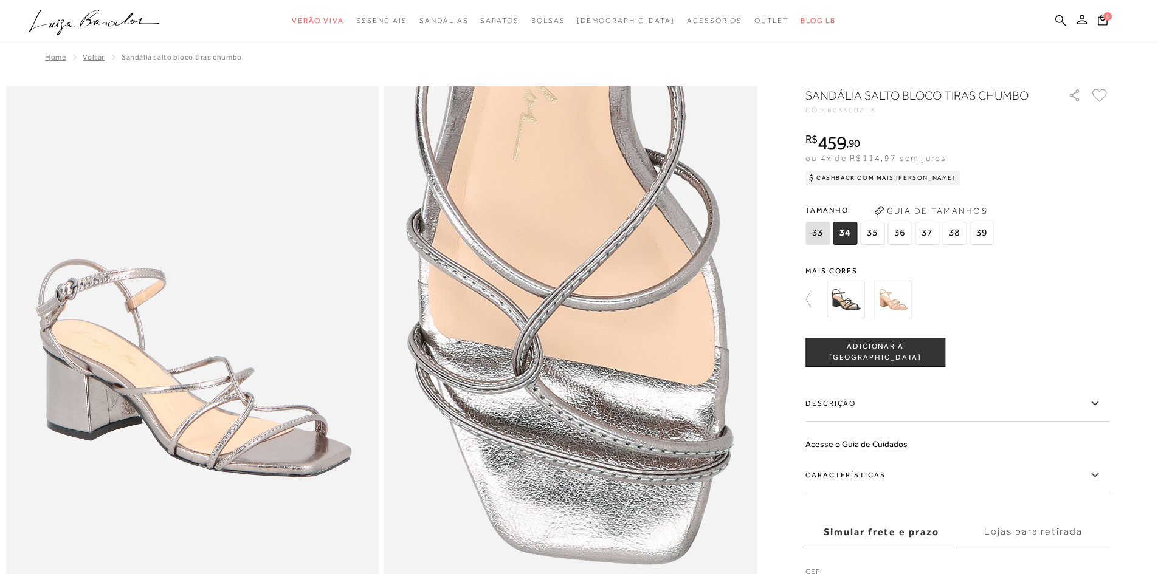 The width and height of the screenshot is (1158, 574). What do you see at coordinates (954, 233) in the screenshot?
I see `span: 38` at bounding box center [954, 233].